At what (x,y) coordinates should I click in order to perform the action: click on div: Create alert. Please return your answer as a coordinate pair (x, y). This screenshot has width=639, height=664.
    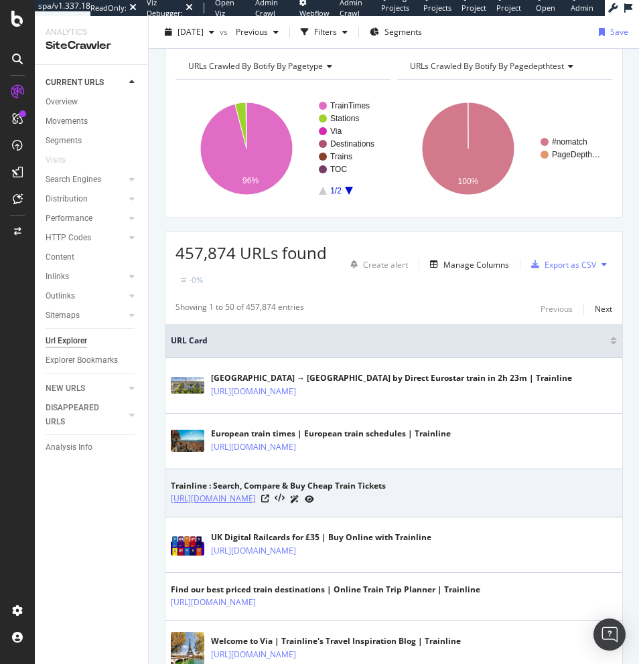
    Looking at the image, I should click on (385, 264).